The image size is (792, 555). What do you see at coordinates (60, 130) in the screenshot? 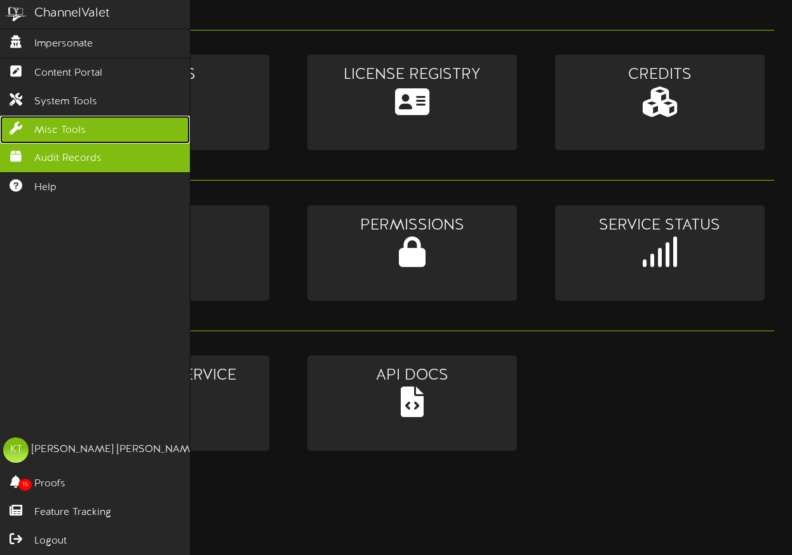
I see `span: Misc Tools` at bounding box center [60, 130].